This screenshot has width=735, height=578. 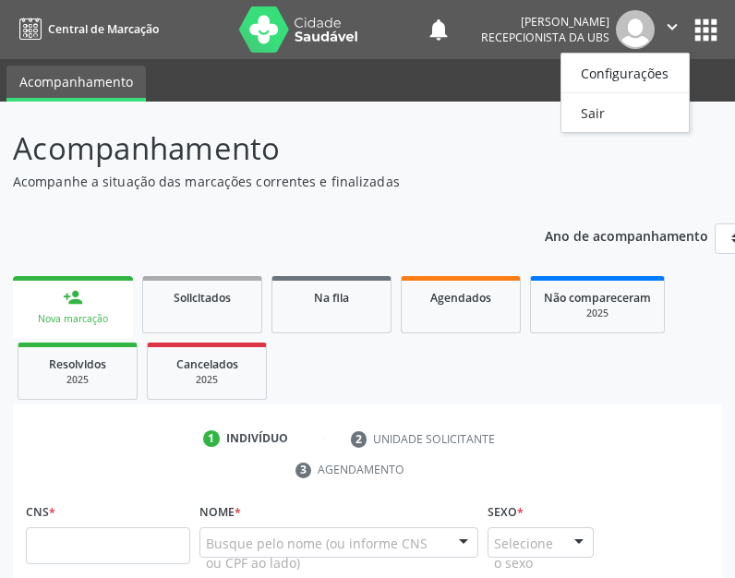 What do you see at coordinates (626, 234) in the screenshot?
I see `p: Ano de acompanhamento` at bounding box center [626, 234].